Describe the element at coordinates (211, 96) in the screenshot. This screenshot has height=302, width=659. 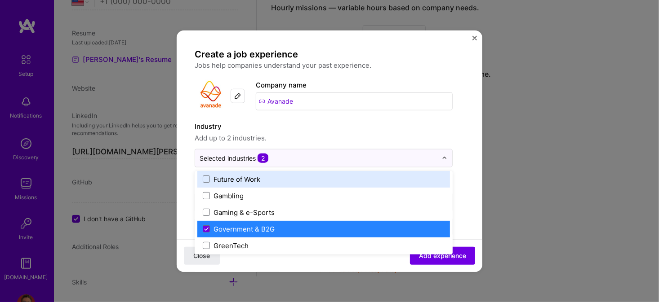
I see `img: Company logo` at that location.